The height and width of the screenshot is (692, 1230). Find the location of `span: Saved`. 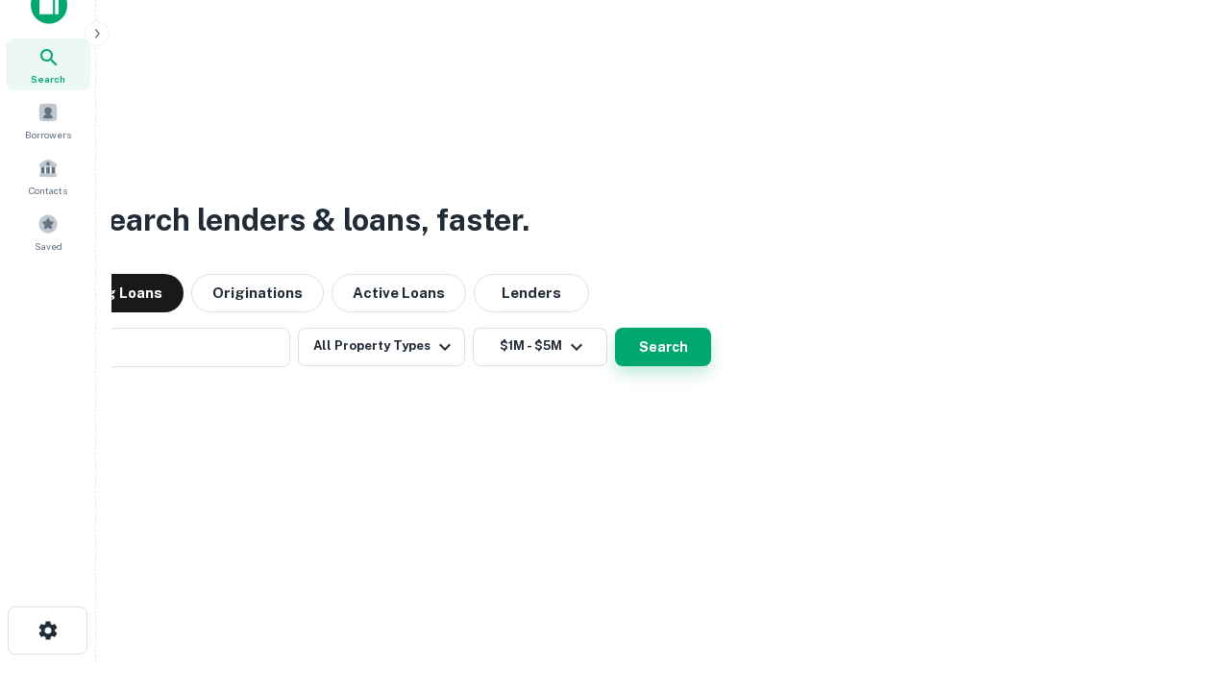

span: Saved is located at coordinates (48, 246).